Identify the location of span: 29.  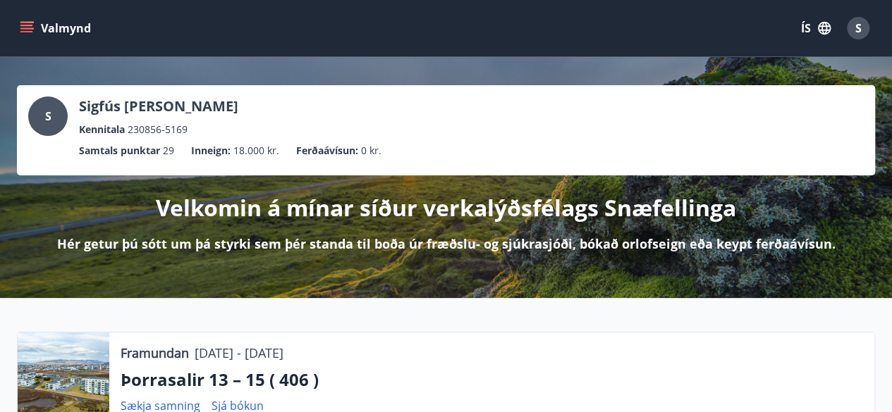
(168, 151).